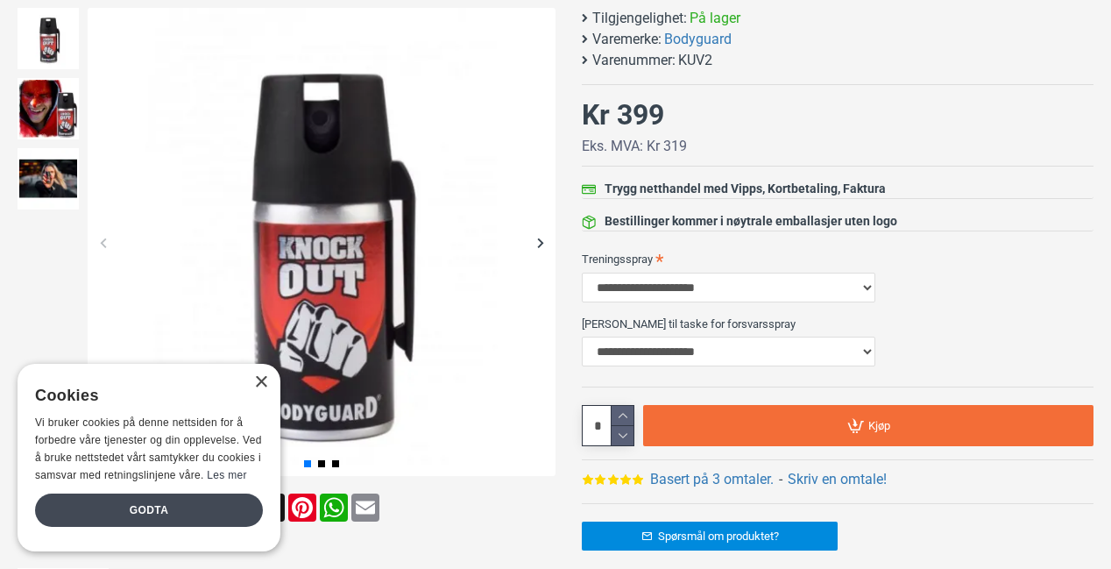 Image resolution: width=1111 pixels, height=569 pixels. What do you see at coordinates (334, 507) in the screenshot?
I see `a: WhatsApp` at bounding box center [334, 507].